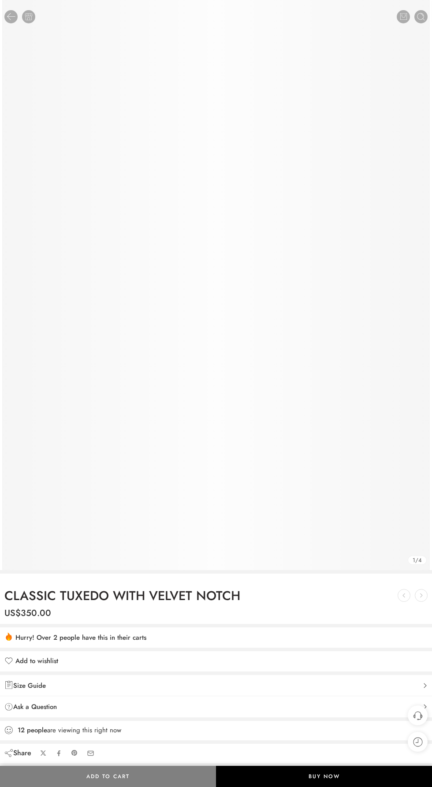 Image resolution: width=432 pixels, height=787 pixels. I want to click on strong: 12, so click(21, 731).